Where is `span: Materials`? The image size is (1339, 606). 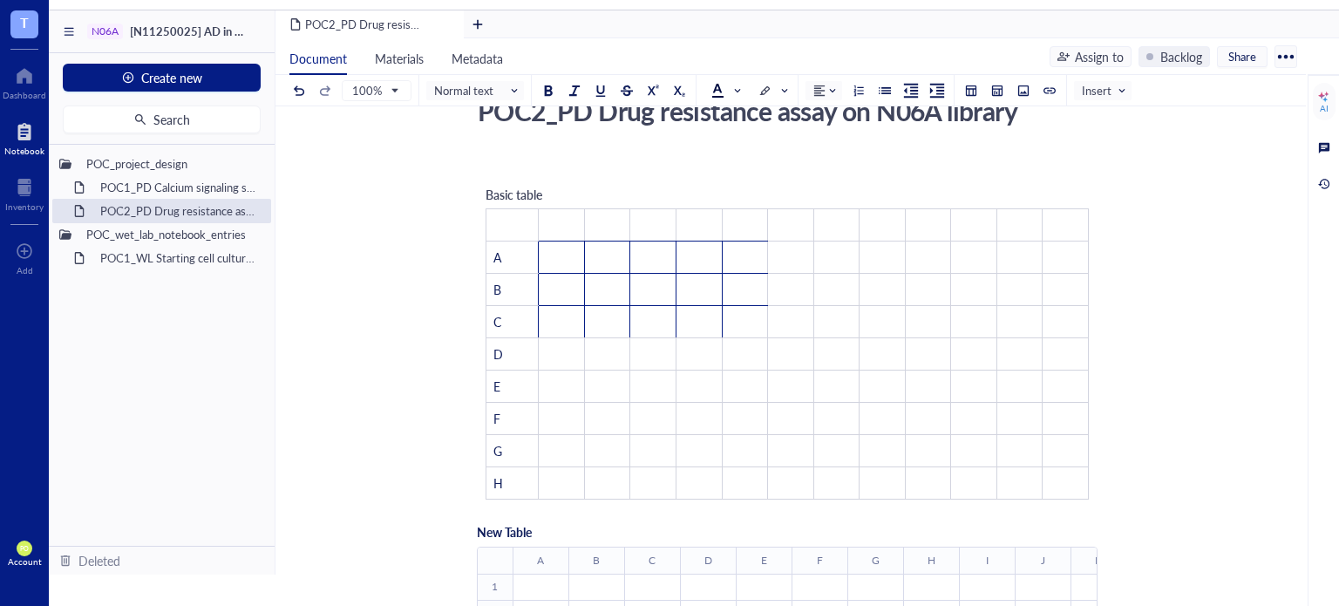
span: Materials is located at coordinates (399, 58).